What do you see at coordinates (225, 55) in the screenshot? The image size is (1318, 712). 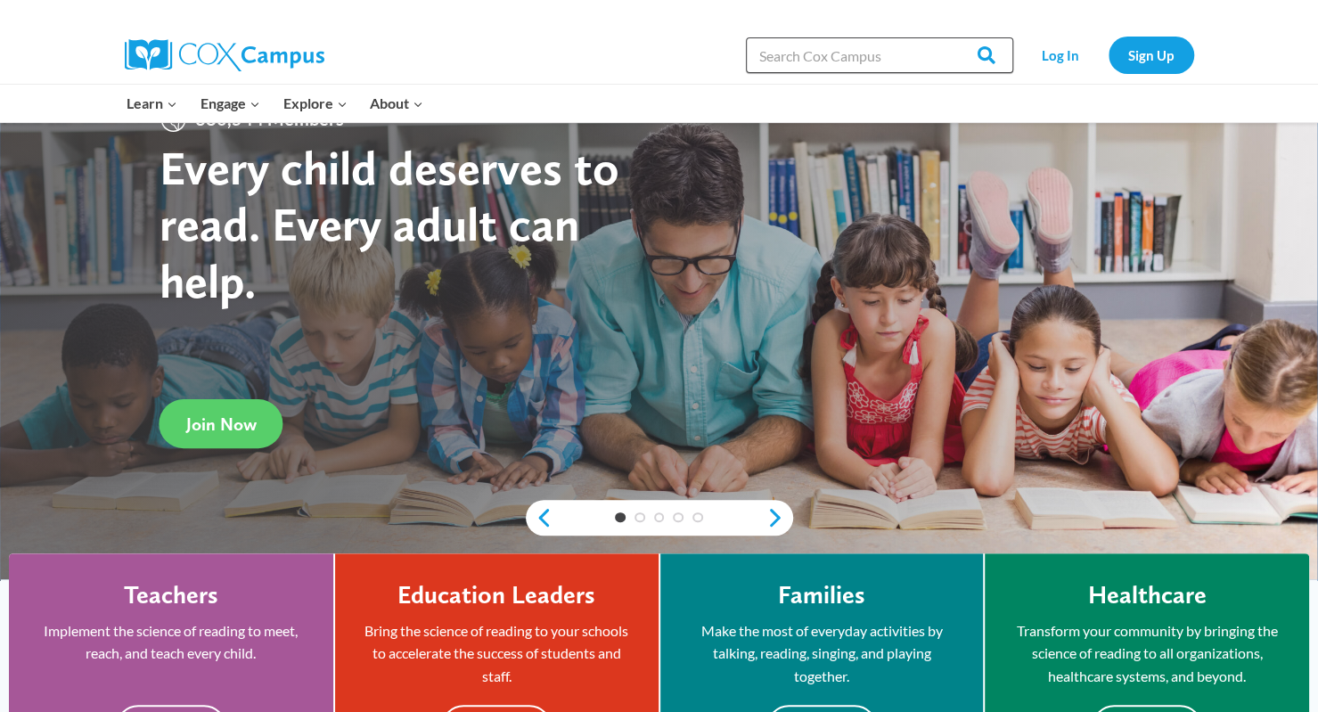 I see `img: Cox Campus` at bounding box center [225, 55].